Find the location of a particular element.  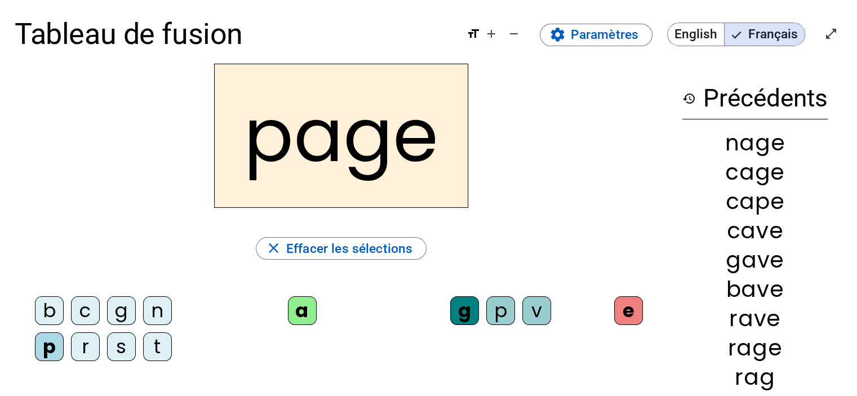

h3: Précédents is located at coordinates (755, 99).